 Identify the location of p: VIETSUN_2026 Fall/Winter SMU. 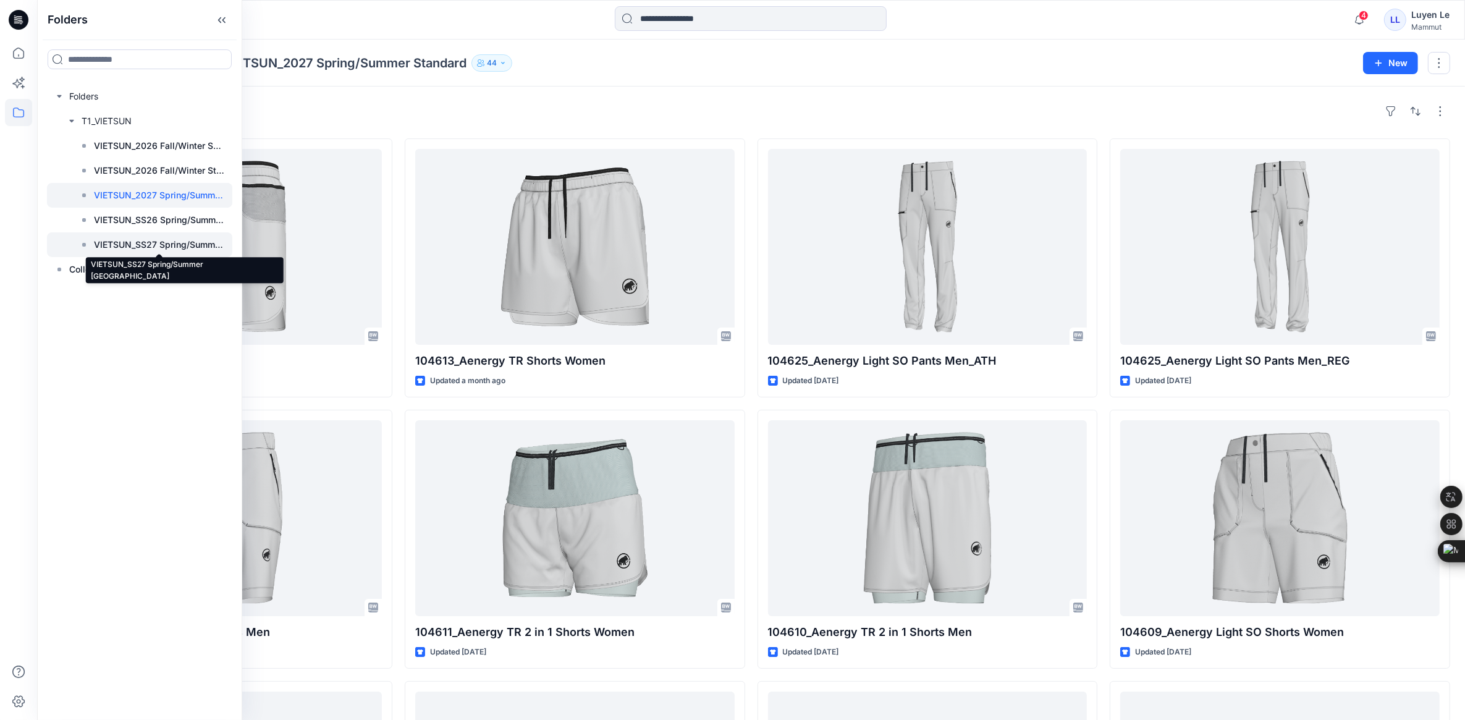
(159, 146).